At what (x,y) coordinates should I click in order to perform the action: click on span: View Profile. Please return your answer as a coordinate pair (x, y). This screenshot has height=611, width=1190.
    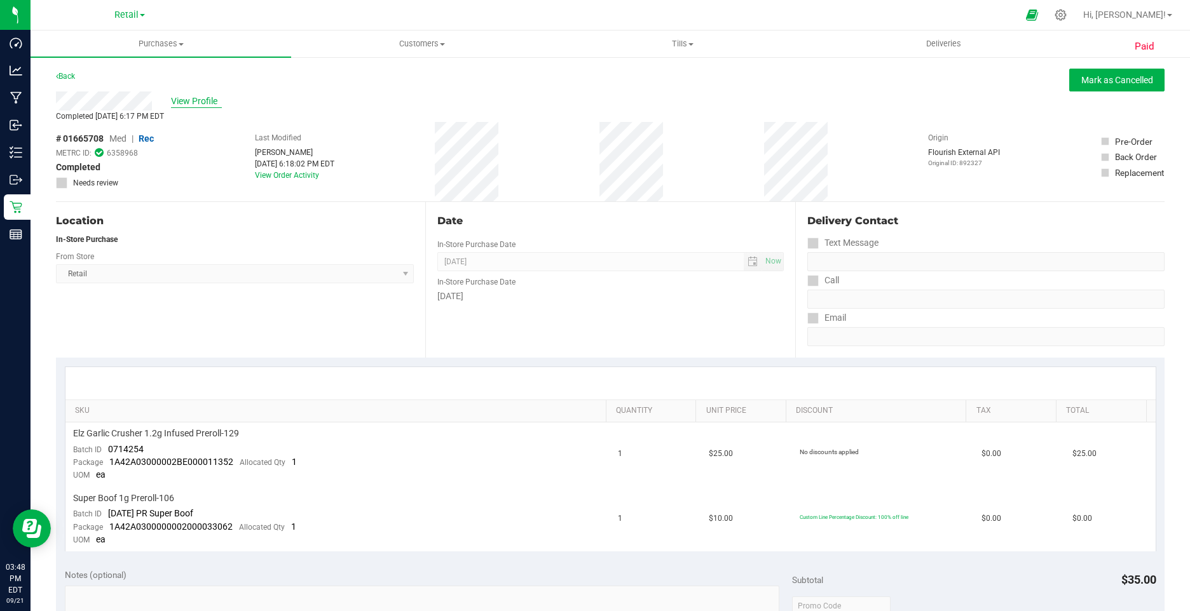
    Looking at the image, I should click on (196, 101).